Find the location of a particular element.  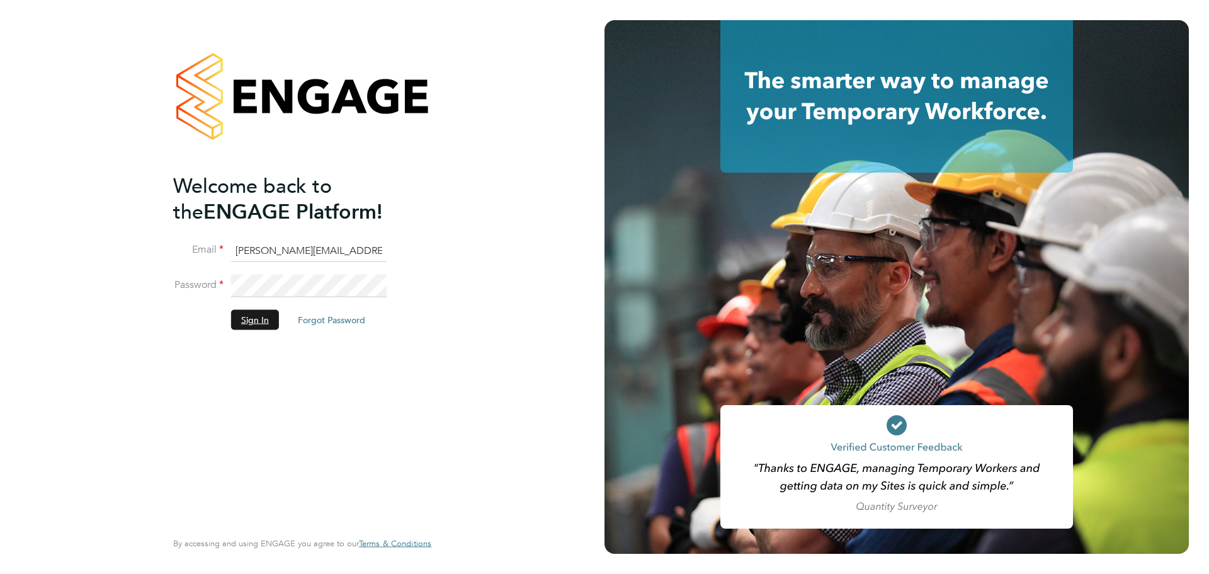

h2: ENGAGE Platform! is located at coordinates (296, 198).